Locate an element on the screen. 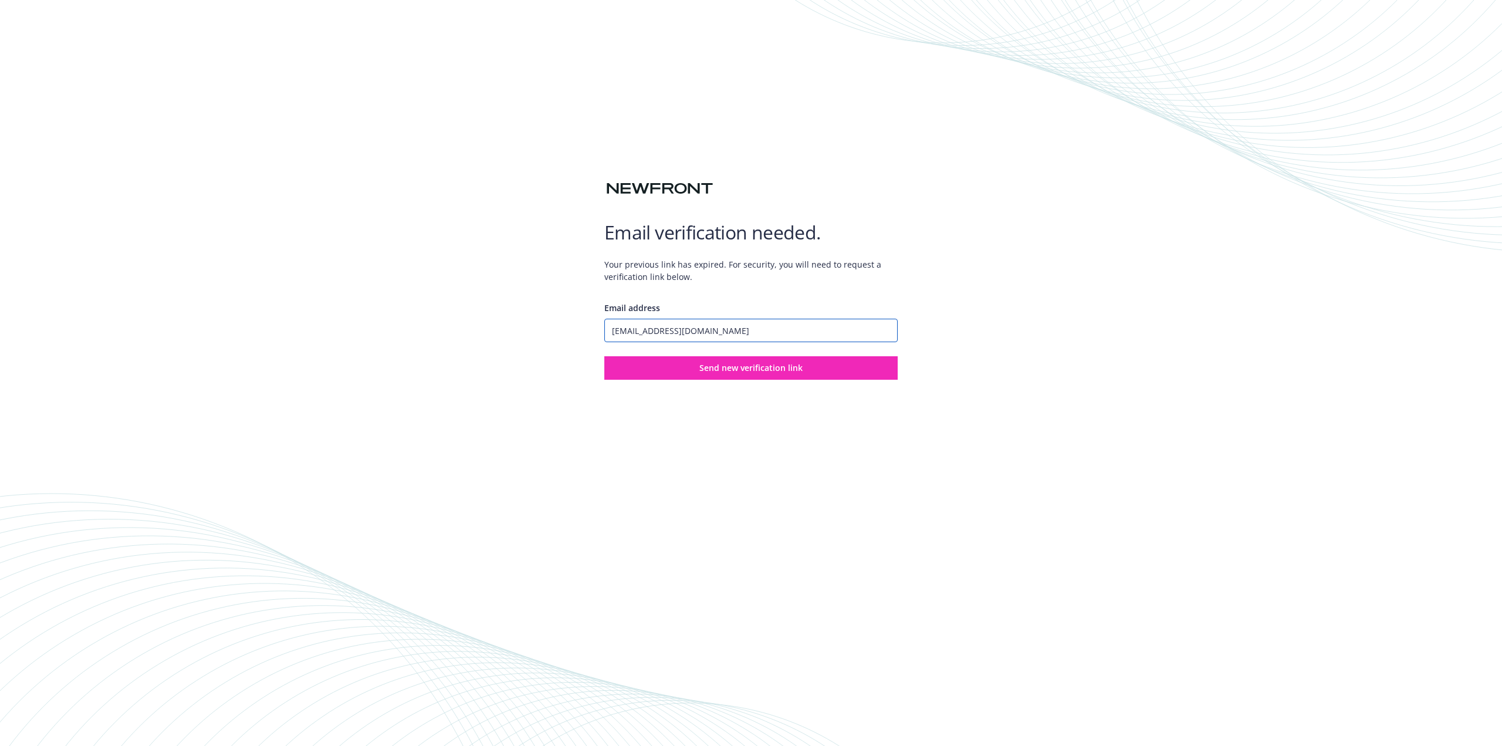 Image resolution: width=1502 pixels, height=746 pixels. span: Send new verification link is located at coordinates (751, 367).